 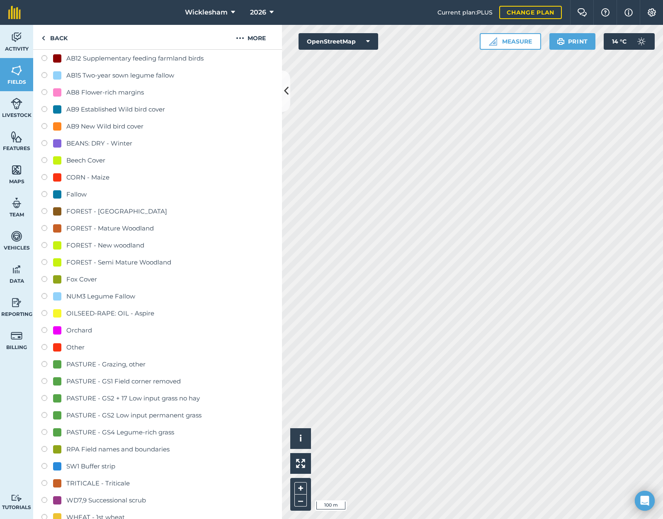 What do you see at coordinates (124, 381) in the screenshot?
I see `div: PASTURE - GS1 Field corner removed` at bounding box center [124, 381].